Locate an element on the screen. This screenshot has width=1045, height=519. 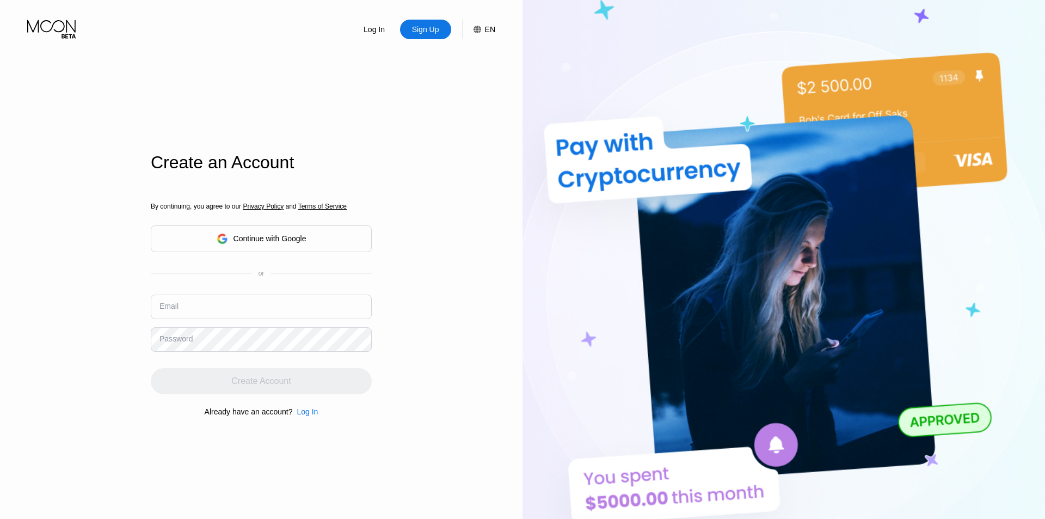
div: Already have an account? is located at coordinates (249, 412).